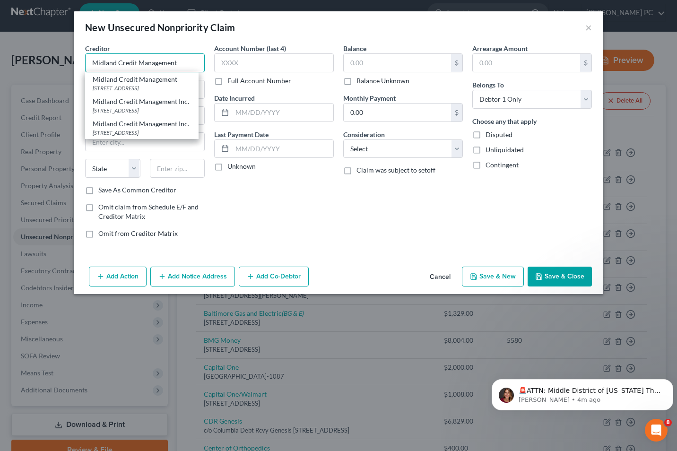 The image size is (677, 451). Describe the element at coordinates (242, 166) in the screenshot. I see `label: Unknown` at that location.